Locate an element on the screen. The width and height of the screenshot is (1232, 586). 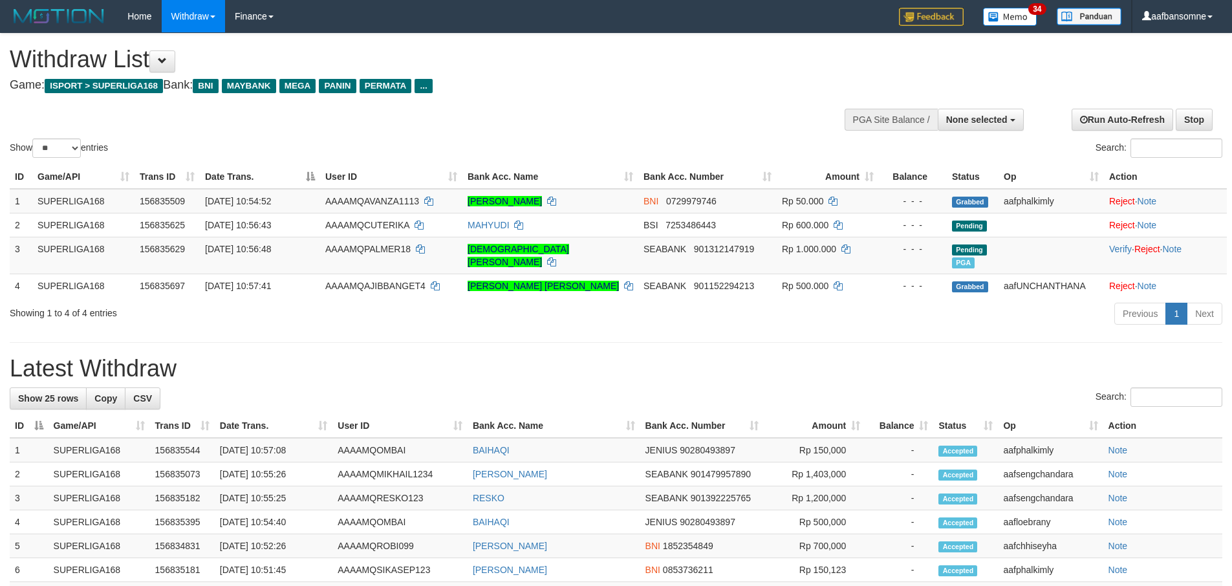
button: None selected is located at coordinates (980, 120).